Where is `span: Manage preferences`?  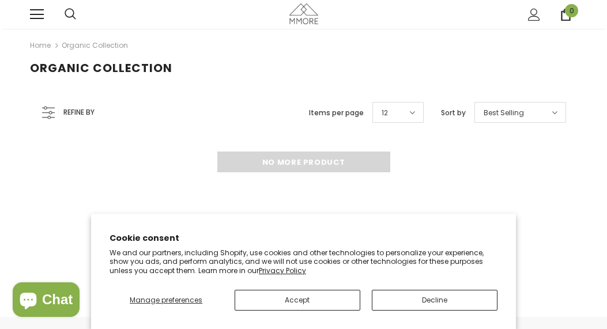
span: Manage preferences is located at coordinates (166, 300).